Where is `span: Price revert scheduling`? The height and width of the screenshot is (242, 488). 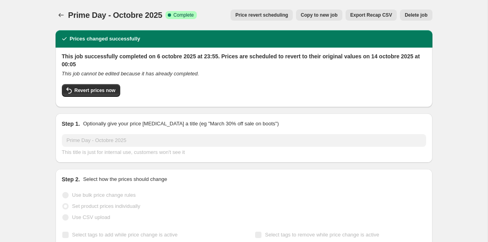
span: Price revert scheduling is located at coordinates (262, 15).